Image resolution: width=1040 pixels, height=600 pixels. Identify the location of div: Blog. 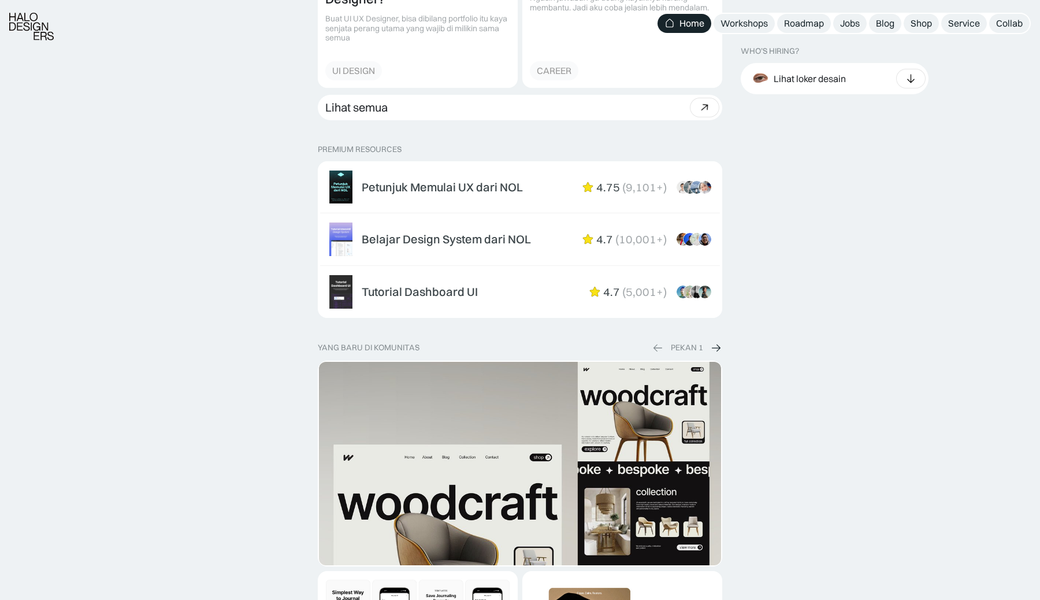
(885, 23).